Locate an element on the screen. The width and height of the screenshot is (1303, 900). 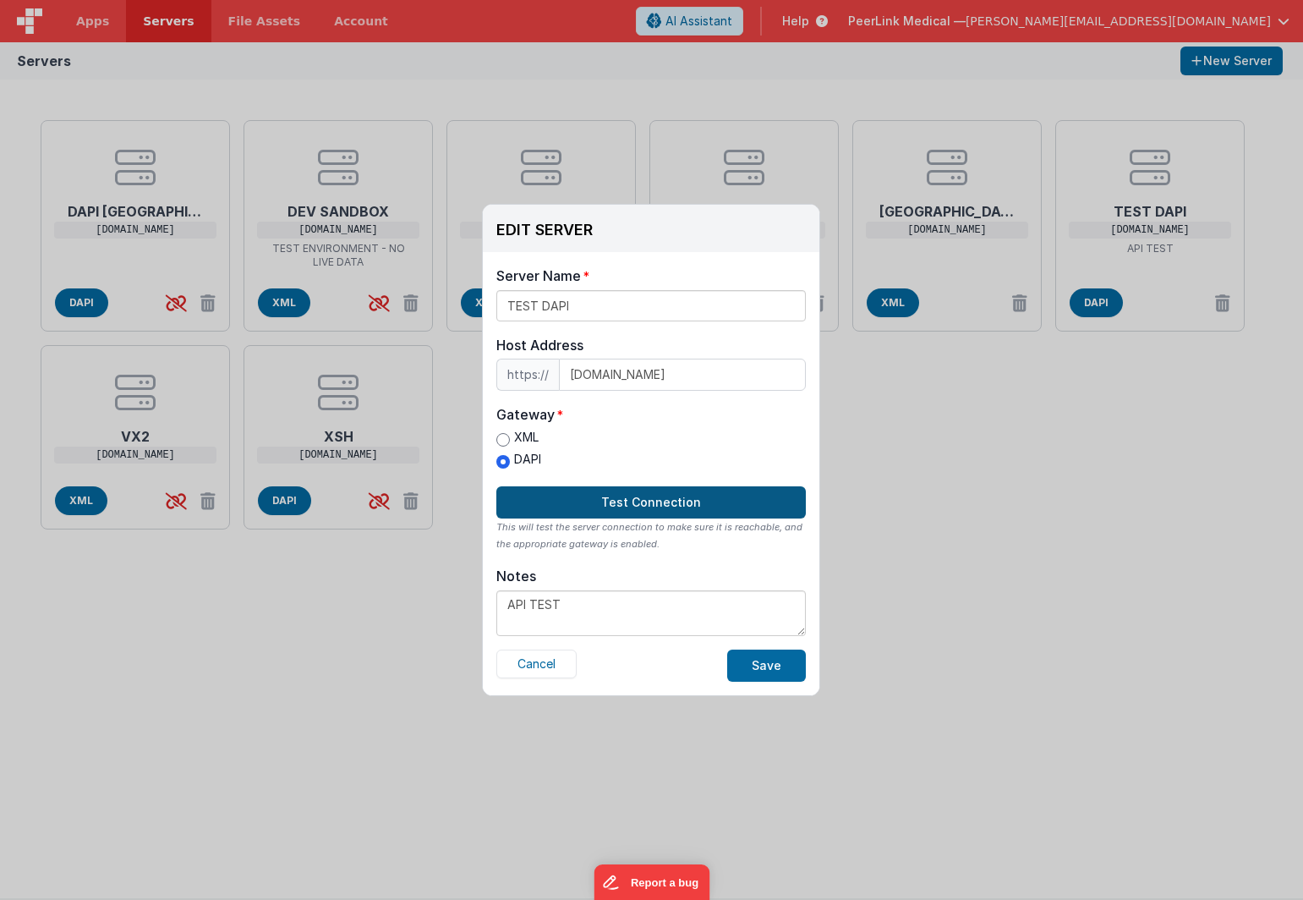
div: Notes is located at coordinates (516, 576).